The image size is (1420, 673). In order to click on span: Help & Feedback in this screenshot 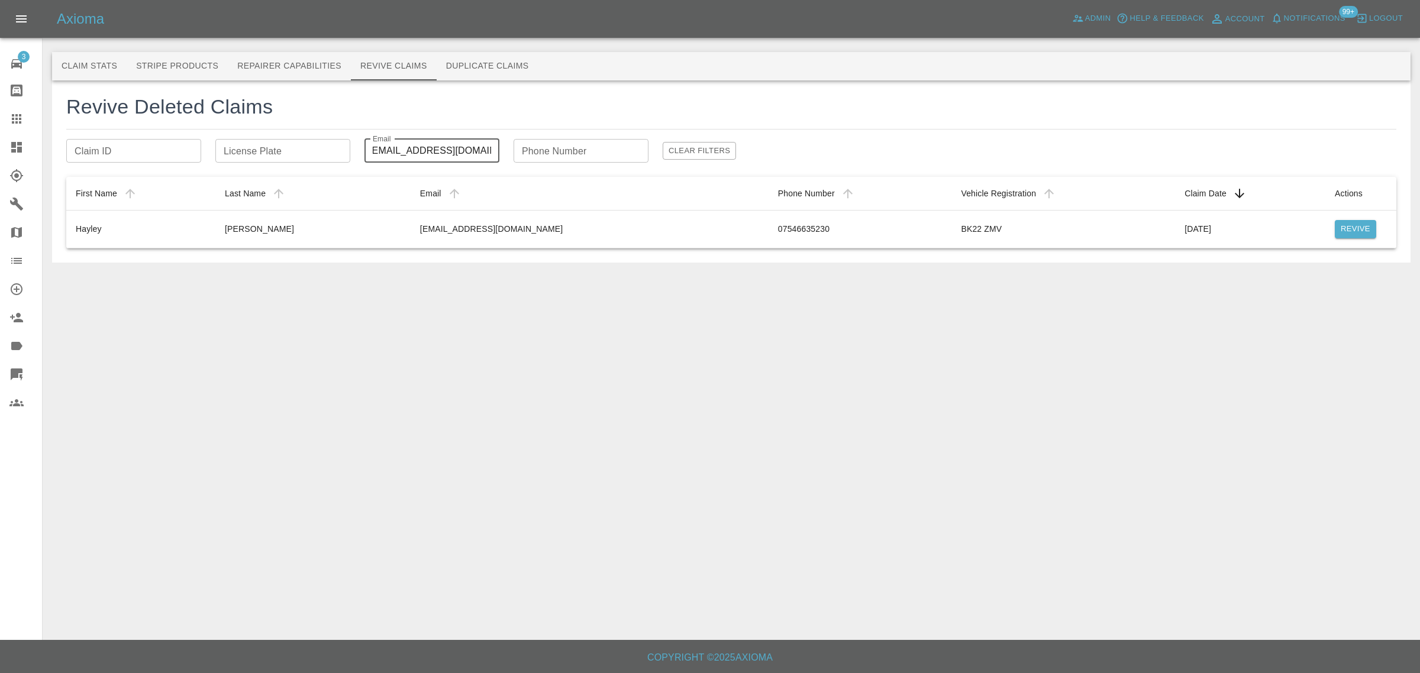, I will do `click(1166, 18)`.